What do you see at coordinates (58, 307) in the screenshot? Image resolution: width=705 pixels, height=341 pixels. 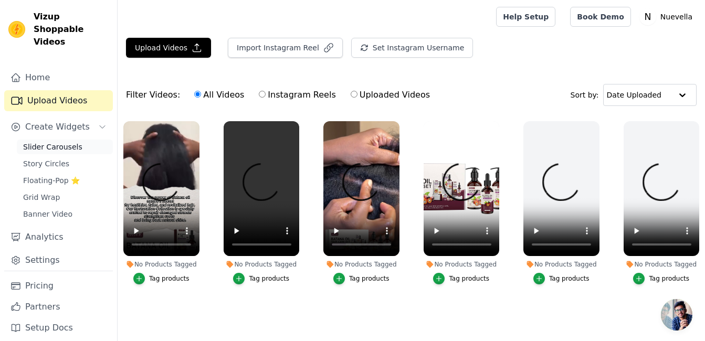 I see `a: Partners` at bounding box center [58, 307].